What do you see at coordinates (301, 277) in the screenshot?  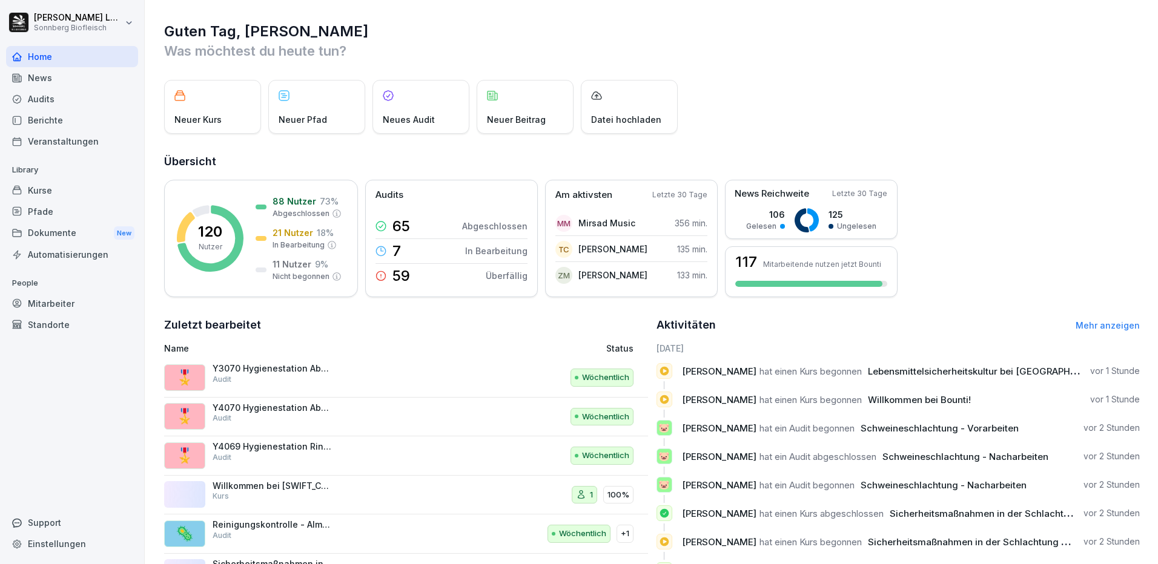 I see `p: Nicht begonnen` at bounding box center [301, 277].